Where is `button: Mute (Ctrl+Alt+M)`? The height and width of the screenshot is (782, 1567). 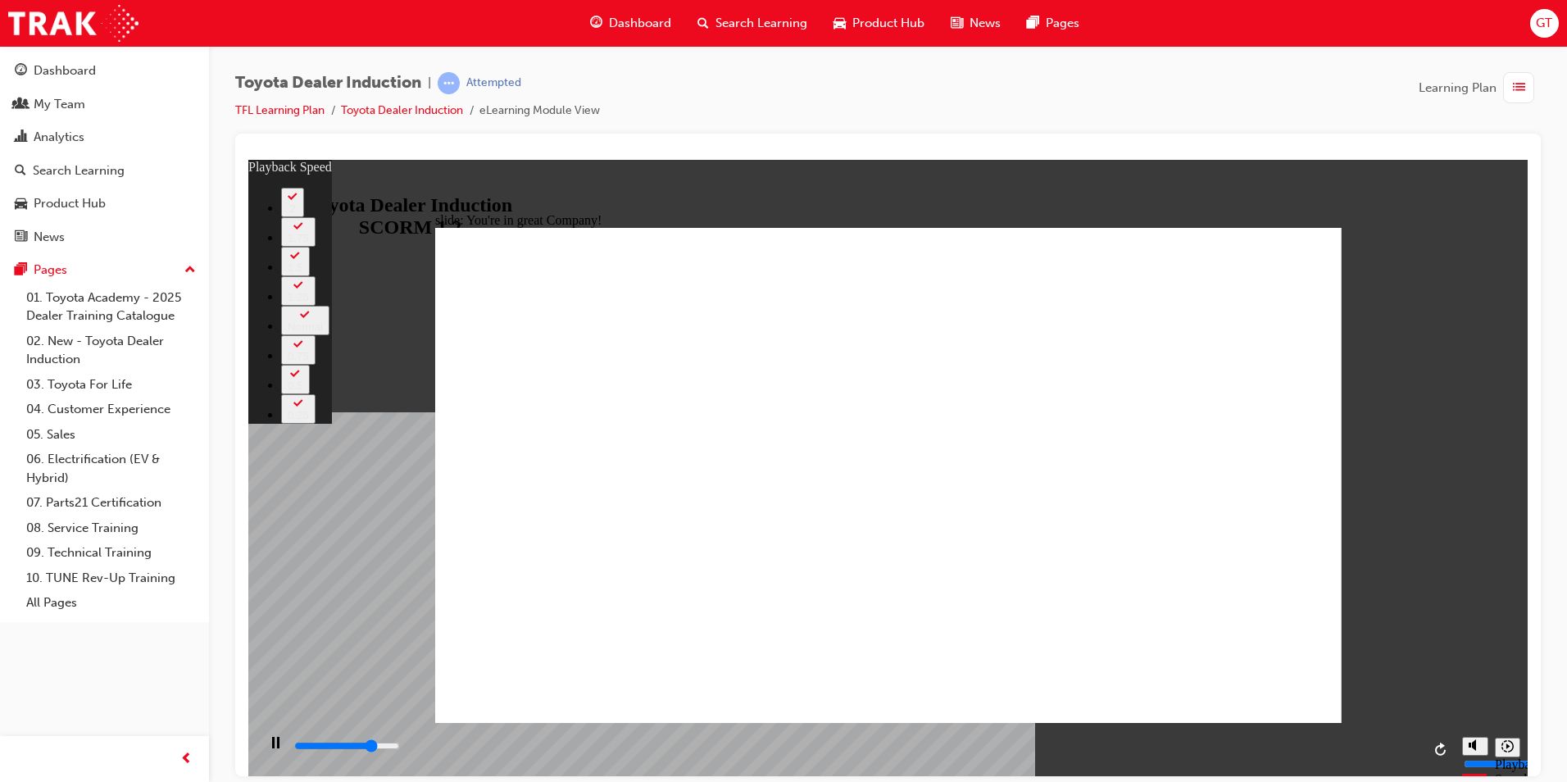
button: Mute (Ctrl+Alt+M) is located at coordinates (1227, 586).